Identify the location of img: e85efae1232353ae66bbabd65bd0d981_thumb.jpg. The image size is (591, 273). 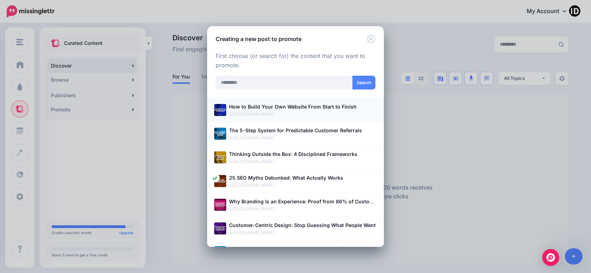
(220, 229).